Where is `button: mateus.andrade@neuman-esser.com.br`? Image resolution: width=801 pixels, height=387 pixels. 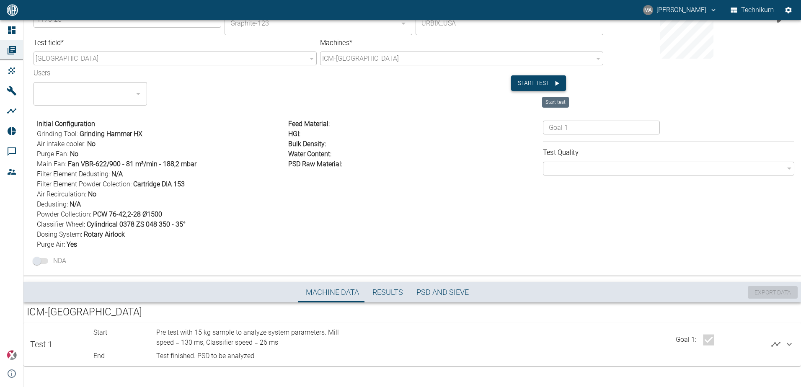 button: mateus.andrade@neuman-esser.com.br is located at coordinates (680, 10).